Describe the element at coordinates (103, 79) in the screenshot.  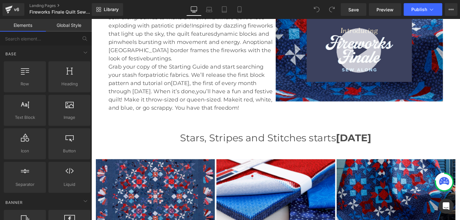
I see `span: you’ll have a fun and festive quilt! Make it throw-sized or queen-sized. Make` at that location.